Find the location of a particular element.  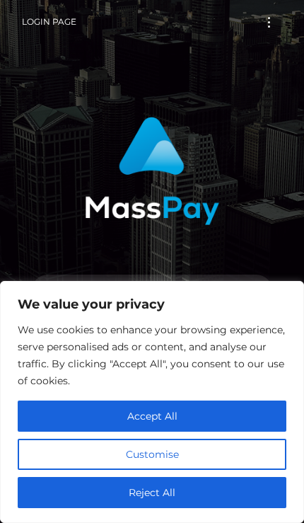

button: Toggle navigation is located at coordinates (269, 22).